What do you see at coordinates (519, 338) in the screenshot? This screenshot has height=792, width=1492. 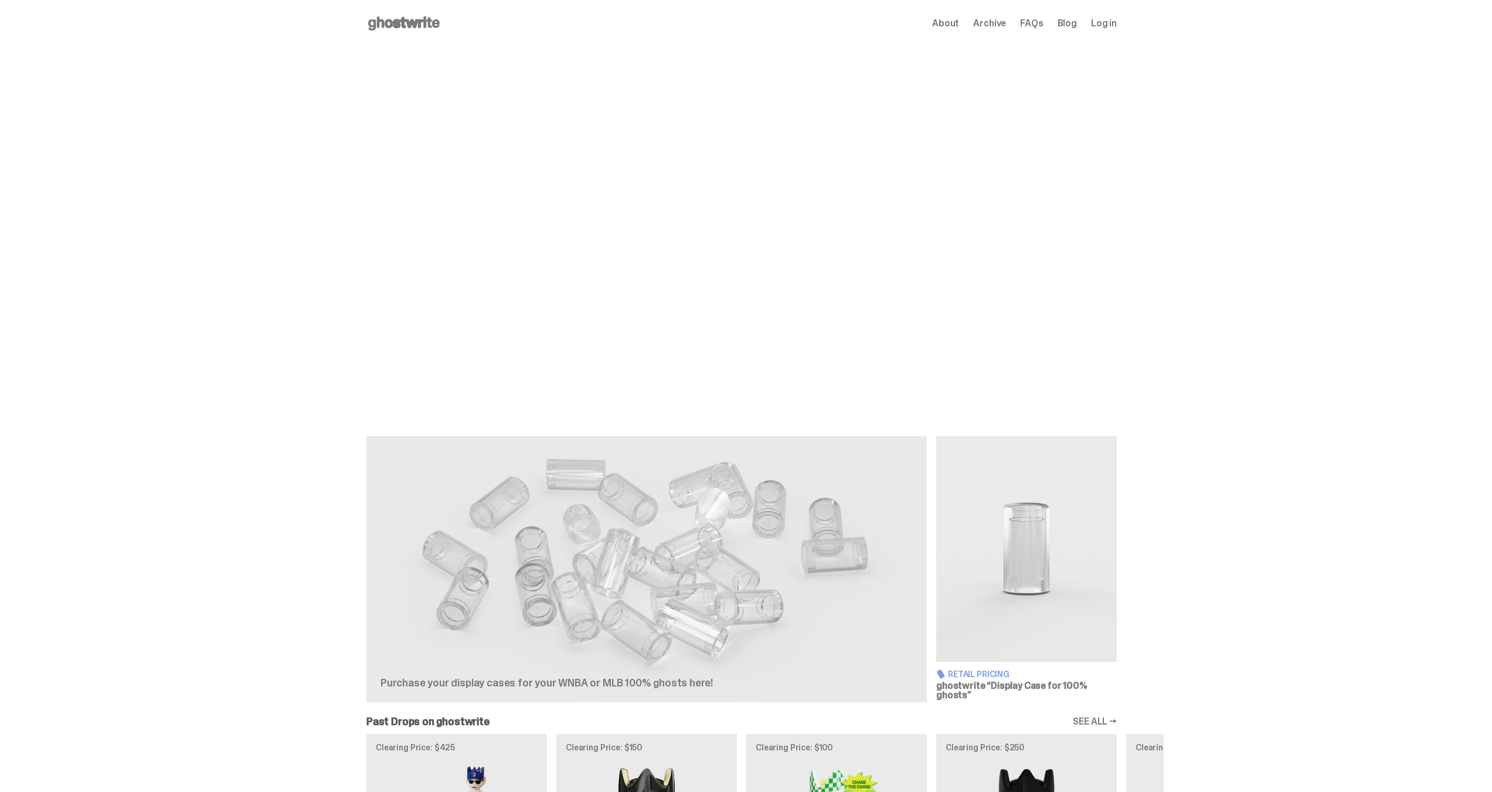 I see `p: This was the first ghostwrite x MLB blind box ever created. The first MLB rookie ghosts. The firs...` at bounding box center [519, 338].